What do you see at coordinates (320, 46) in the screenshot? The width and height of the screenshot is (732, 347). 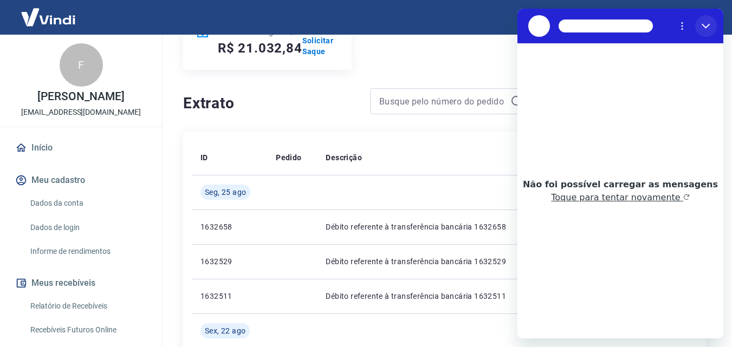 I see `p: Solicitar Saque` at bounding box center [320, 46].